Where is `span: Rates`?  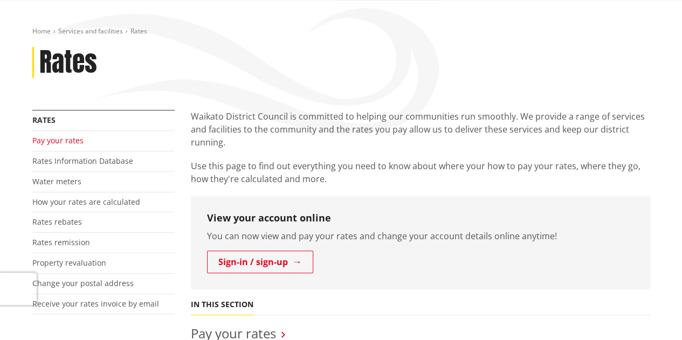 span: Rates is located at coordinates (139, 31).